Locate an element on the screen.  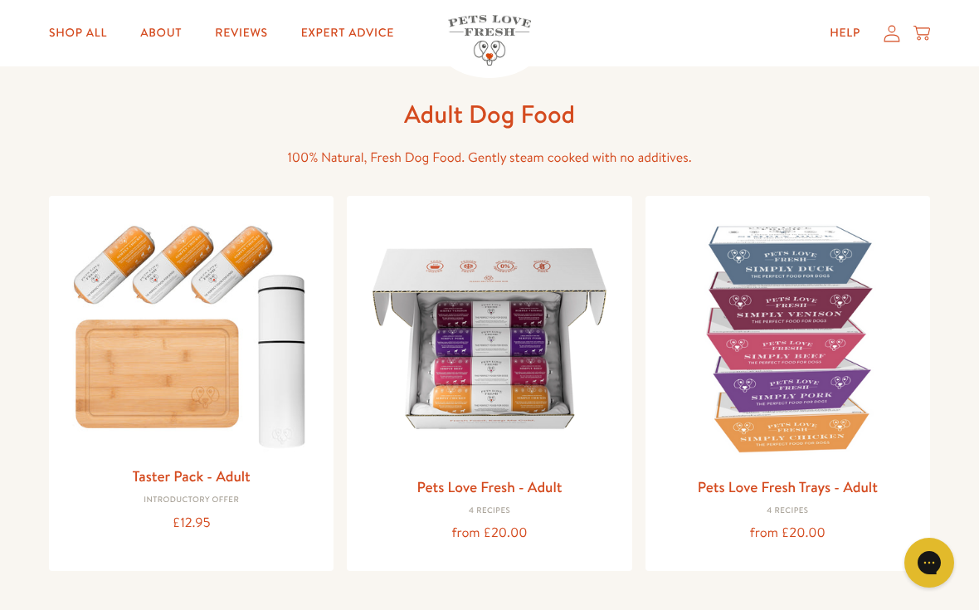
button: Open gorgias live chat is located at coordinates (33, 31).